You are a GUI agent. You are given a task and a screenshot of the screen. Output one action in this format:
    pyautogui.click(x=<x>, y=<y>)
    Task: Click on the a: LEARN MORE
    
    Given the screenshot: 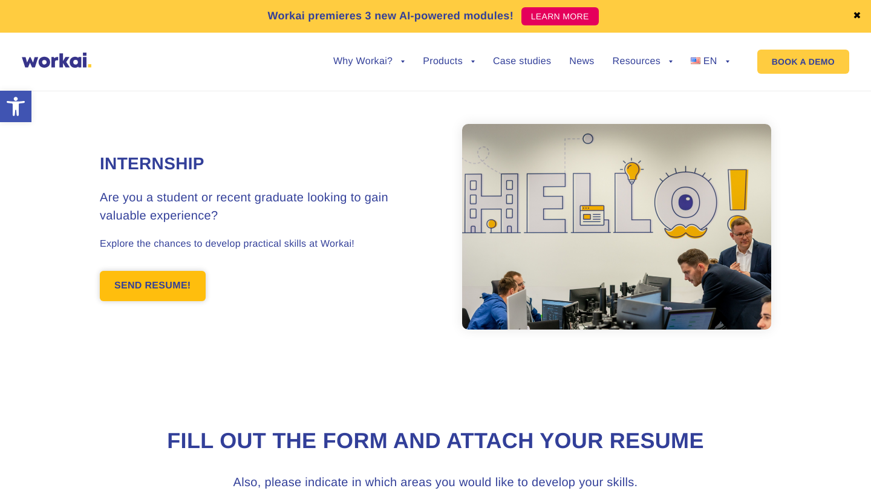 What is the action you would take?
    pyautogui.click(x=560, y=16)
    